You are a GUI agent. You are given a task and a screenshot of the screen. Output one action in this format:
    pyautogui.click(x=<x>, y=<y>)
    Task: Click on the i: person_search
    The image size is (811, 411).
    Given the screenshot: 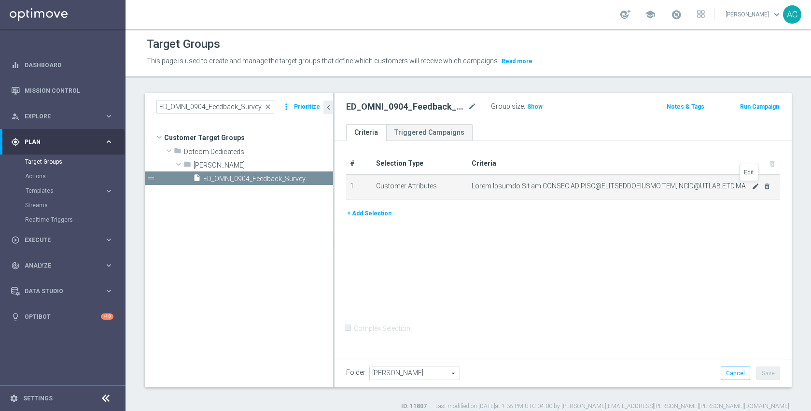 What is the action you would take?
    pyautogui.click(x=15, y=116)
    